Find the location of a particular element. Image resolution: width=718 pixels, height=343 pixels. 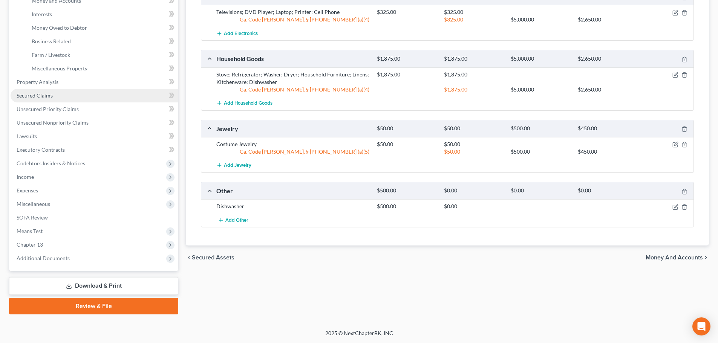

button: Add Electronics is located at coordinates (237, 33).